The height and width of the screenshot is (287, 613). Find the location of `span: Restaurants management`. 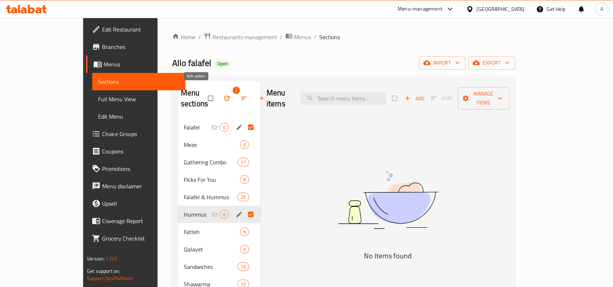

span: Restaurants management is located at coordinates (245, 37).